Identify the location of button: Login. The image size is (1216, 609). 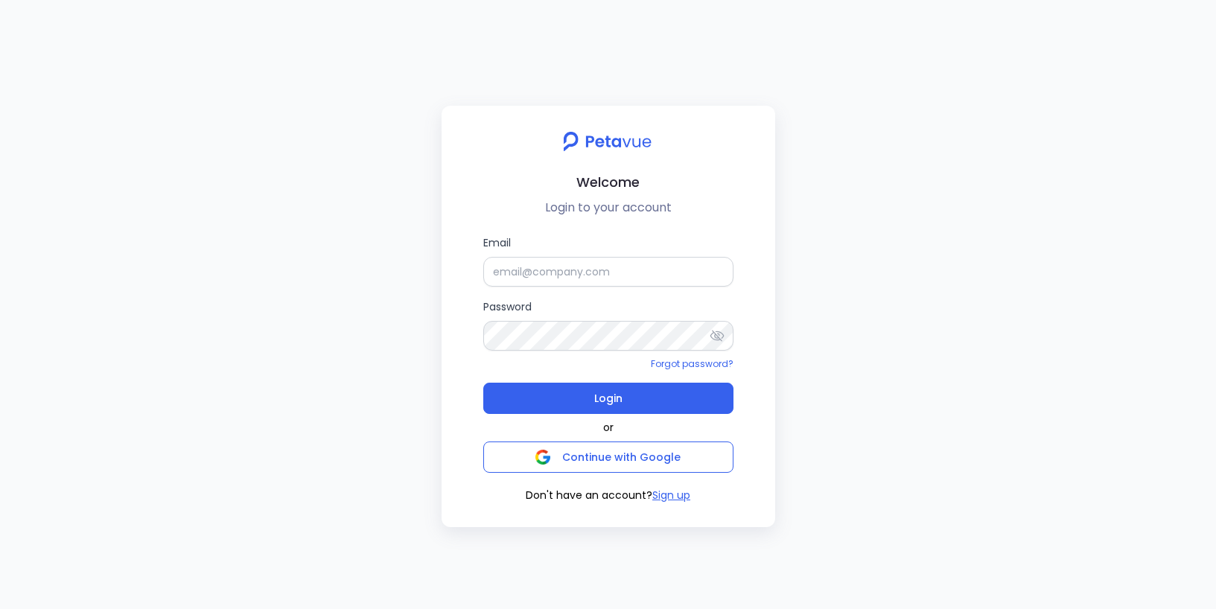
(608, 398).